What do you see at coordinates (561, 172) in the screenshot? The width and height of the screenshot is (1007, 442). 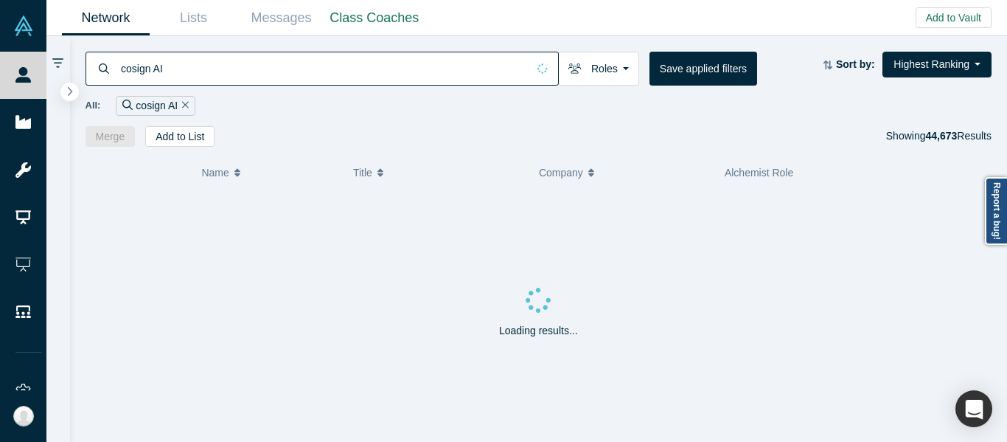 I see `span: Company` at bounding box center [561, 172].